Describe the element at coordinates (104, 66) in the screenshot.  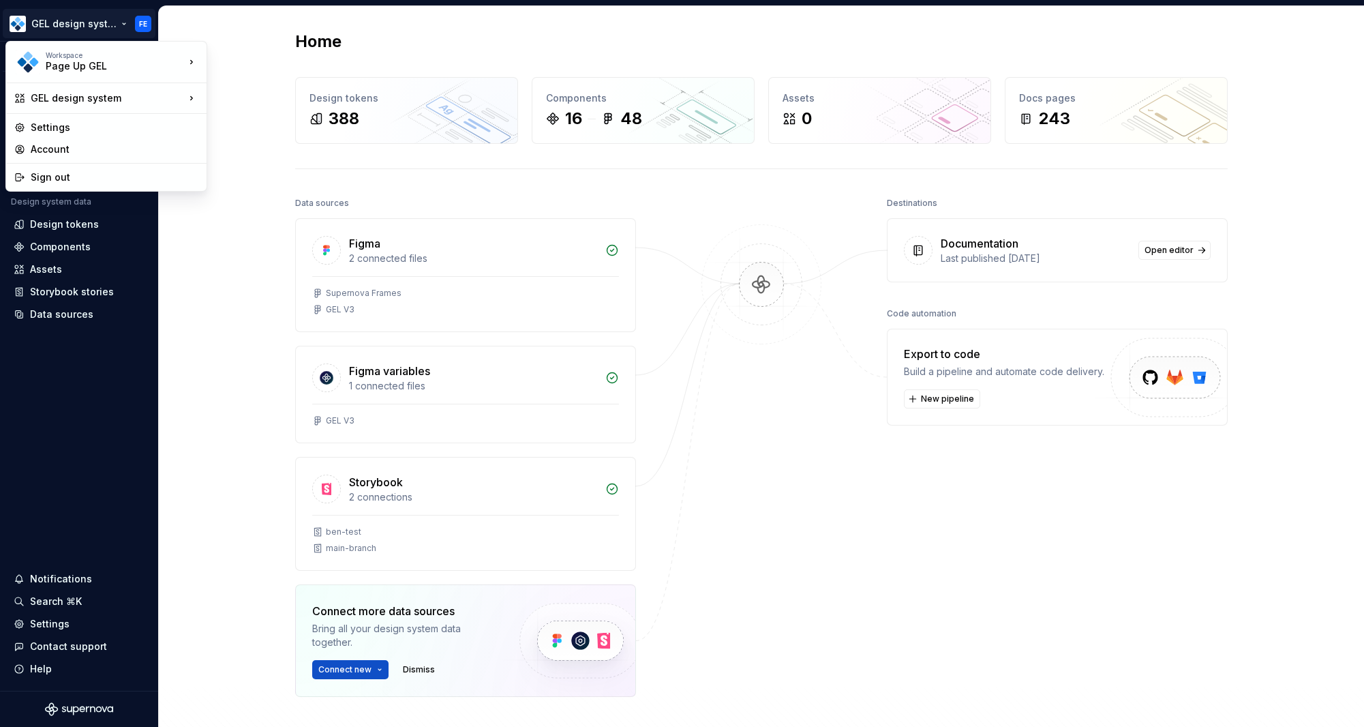
I see `div: Page Up GEL` at that location.